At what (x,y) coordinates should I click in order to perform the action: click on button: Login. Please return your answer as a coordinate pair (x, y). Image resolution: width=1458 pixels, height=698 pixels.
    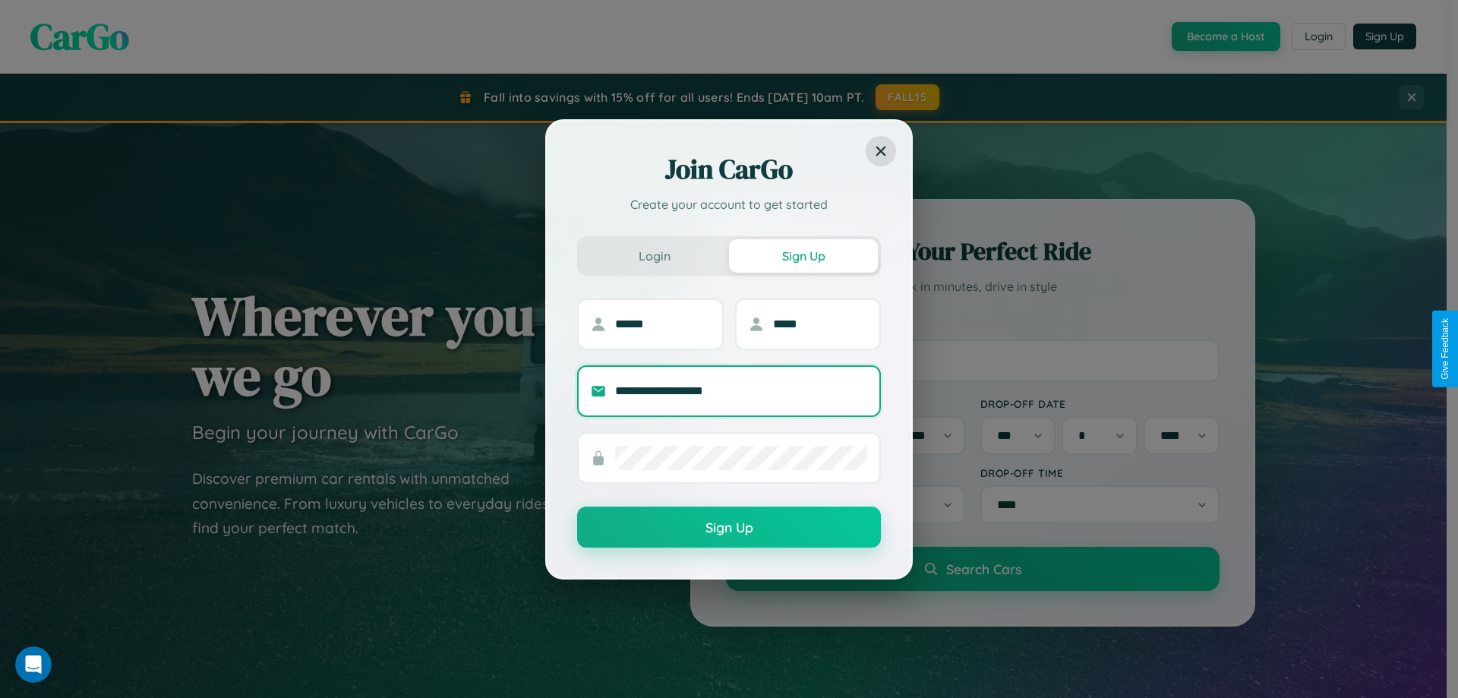
    Looking at the image, I should click on (655, 256).